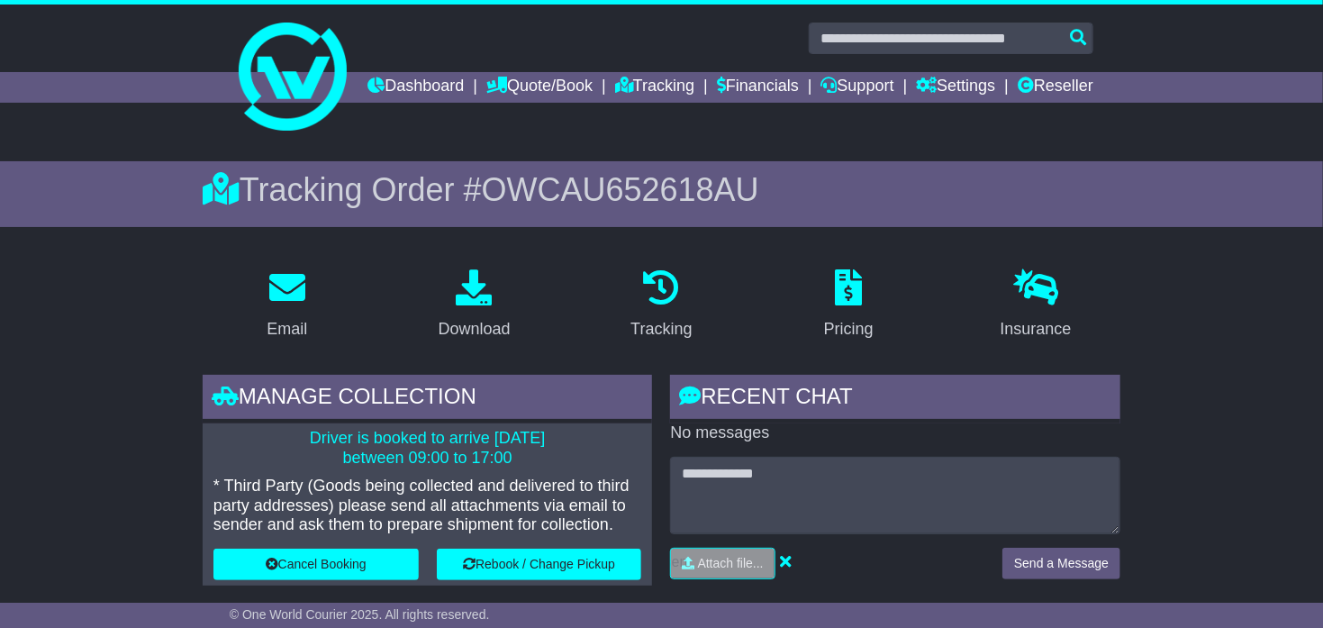 This screenshot has width=1323, height=628. Describe the element at coordinates (540, 87) in the screenshot. I see `a: Quote/Book` at that location.